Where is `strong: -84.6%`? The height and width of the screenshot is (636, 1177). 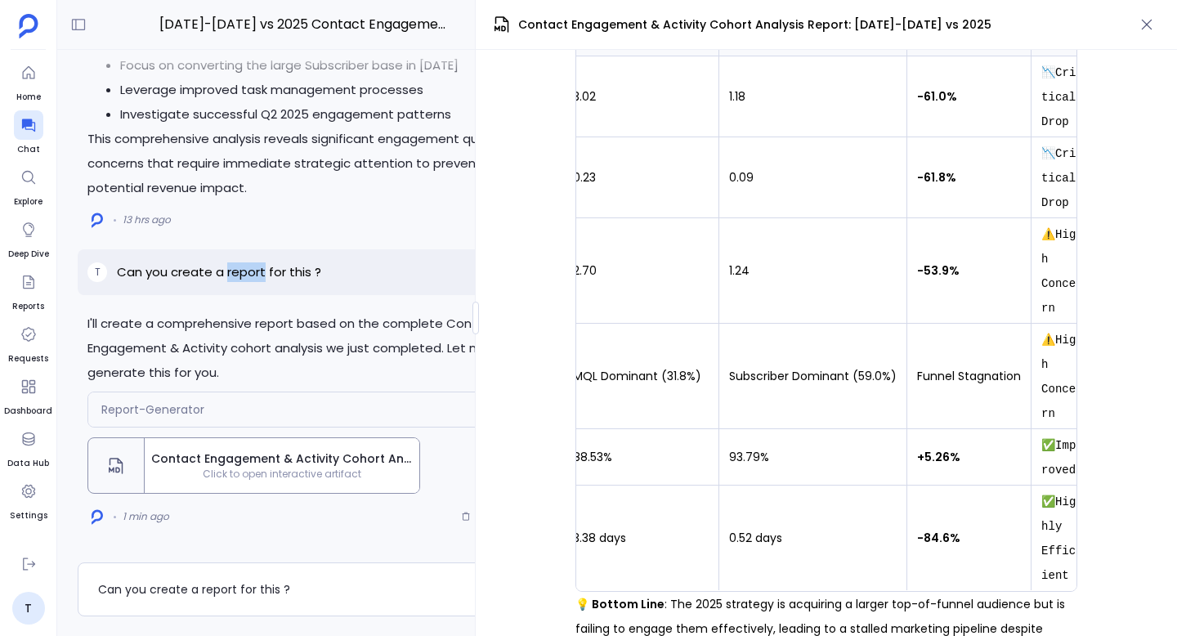
strong: -84.6% is located at coordinates (938, 538).